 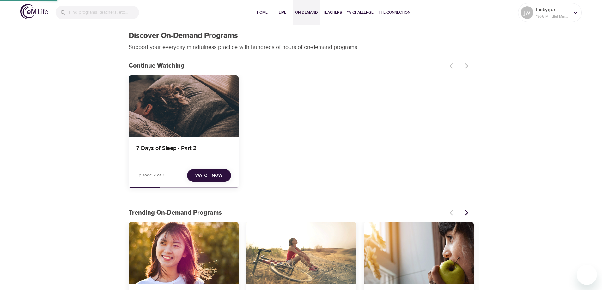 I want to click on button: Mindful Eating: A Path to Well-being, so click(x=419, y=253).